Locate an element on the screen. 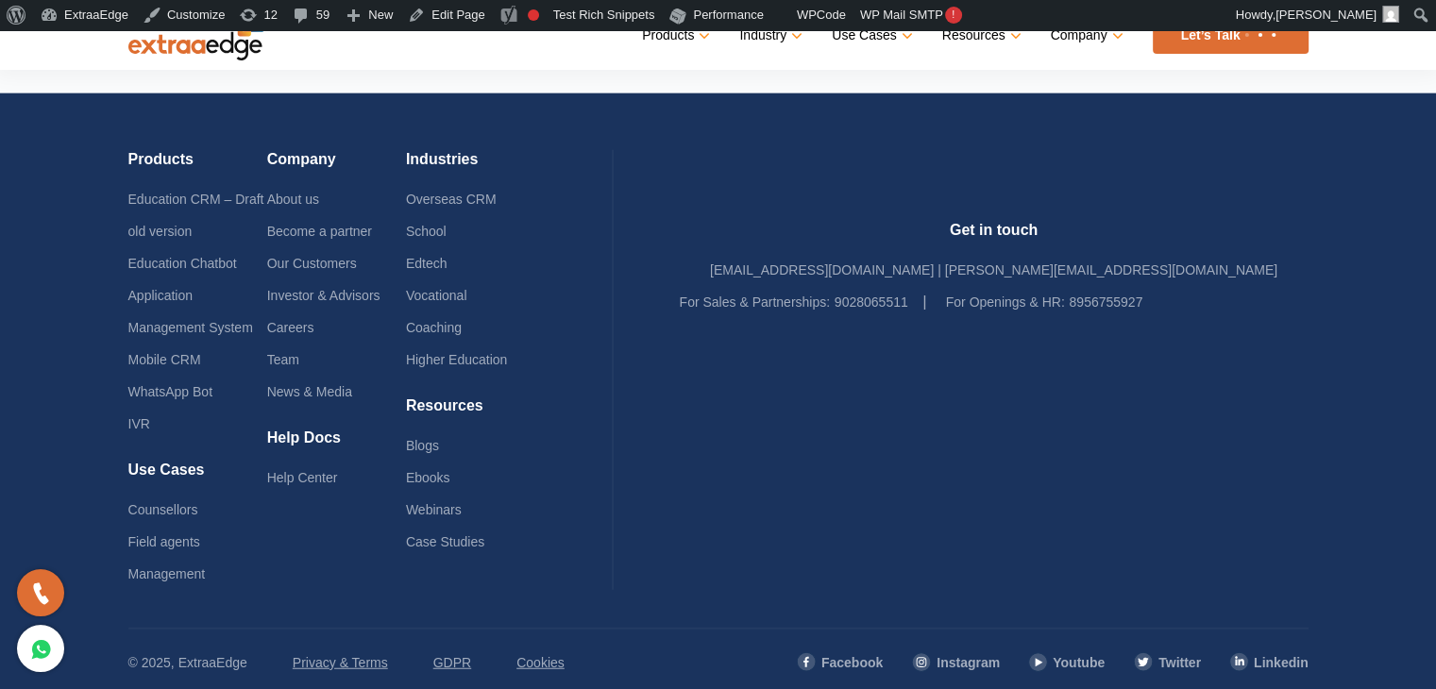  h4: Help Docs is located at coordinates (336, 445).